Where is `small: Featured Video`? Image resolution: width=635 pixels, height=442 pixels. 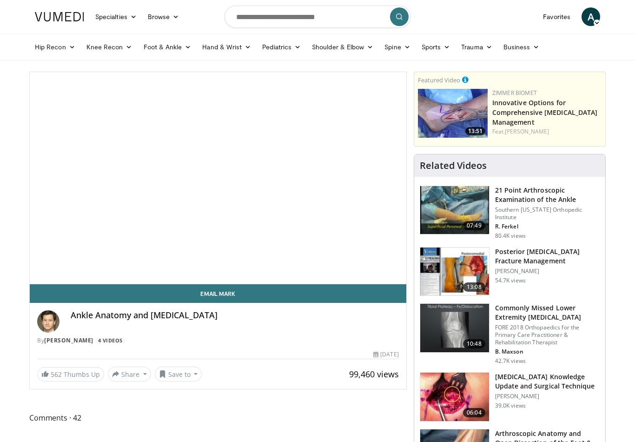 small: Featured Video is located at coordinates (439, 80).